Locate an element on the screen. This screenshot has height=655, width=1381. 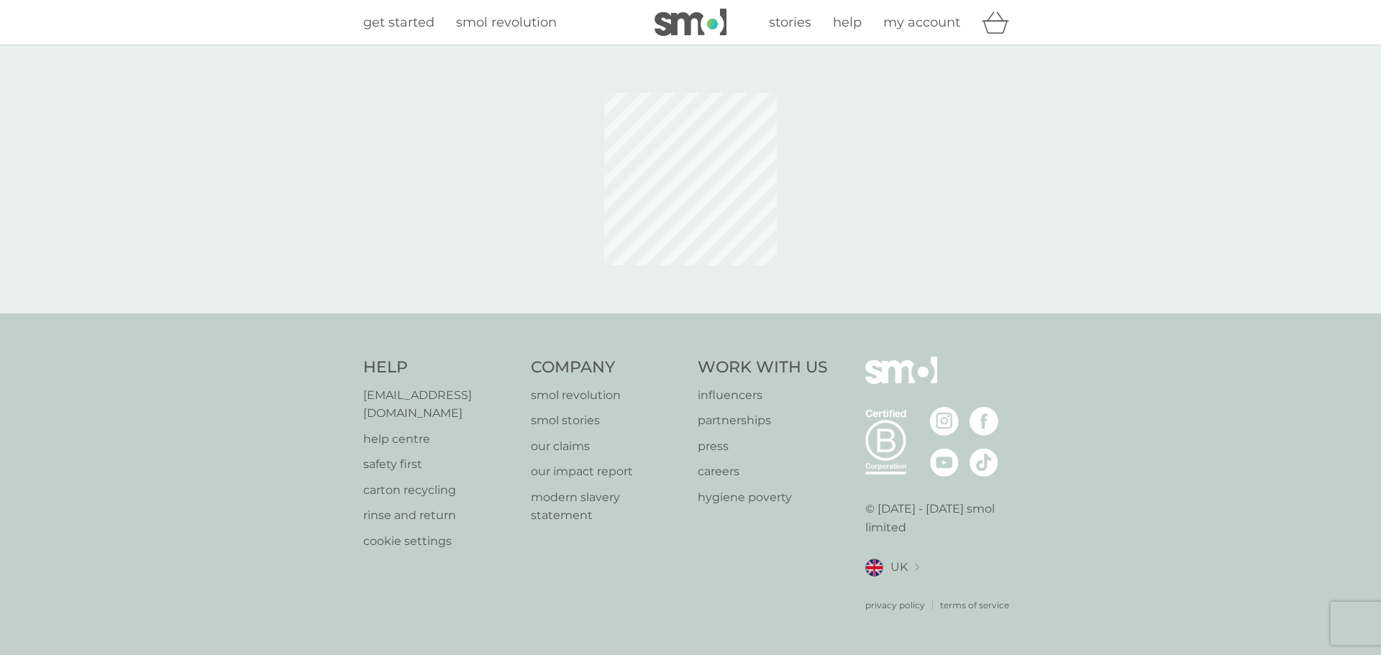
a: careers is located at coordinates (762, 472).